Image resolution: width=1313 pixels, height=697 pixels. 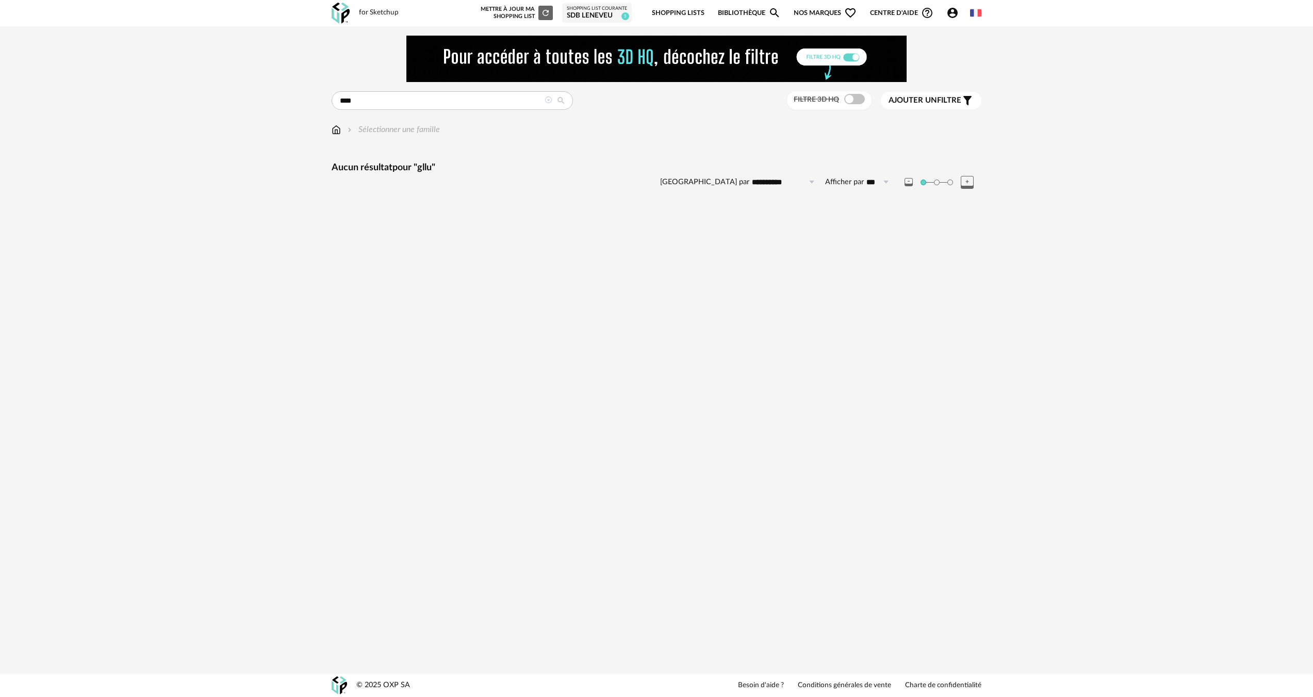 I want to click on a: Besoin d'aide ?, so click(x=761, y=686).